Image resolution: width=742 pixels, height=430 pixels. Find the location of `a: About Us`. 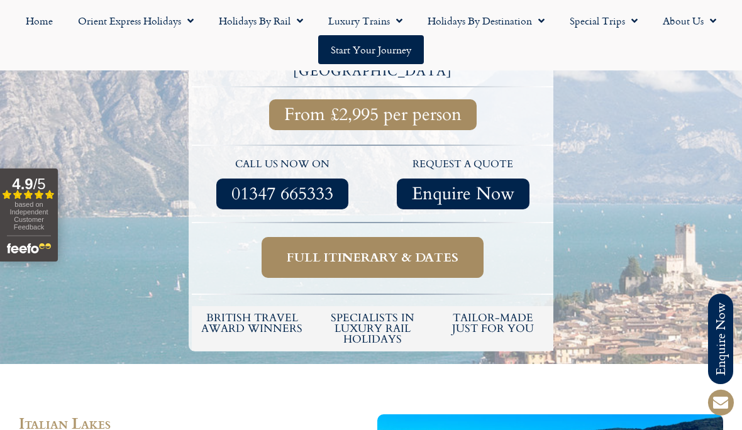

a: About Us is located at coordinates (690, 21).